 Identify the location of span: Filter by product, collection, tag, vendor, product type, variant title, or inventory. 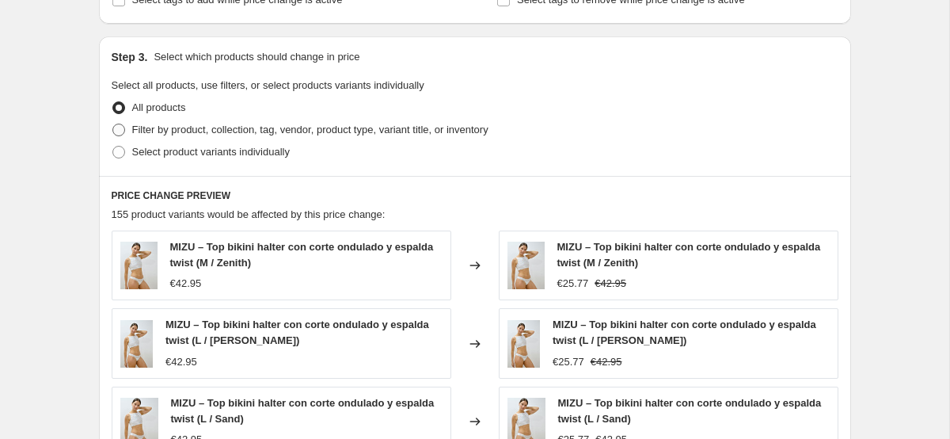
(310, 129).